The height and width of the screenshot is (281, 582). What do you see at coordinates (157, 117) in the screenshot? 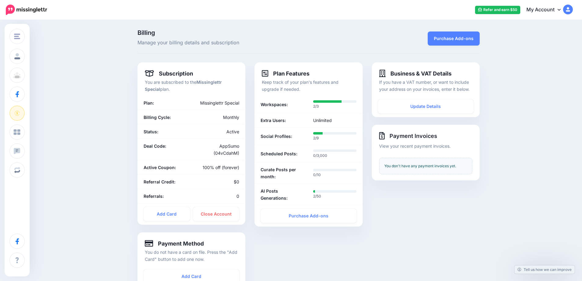
I see `b: Billing Cycle:` at bounding box center [157, 117].